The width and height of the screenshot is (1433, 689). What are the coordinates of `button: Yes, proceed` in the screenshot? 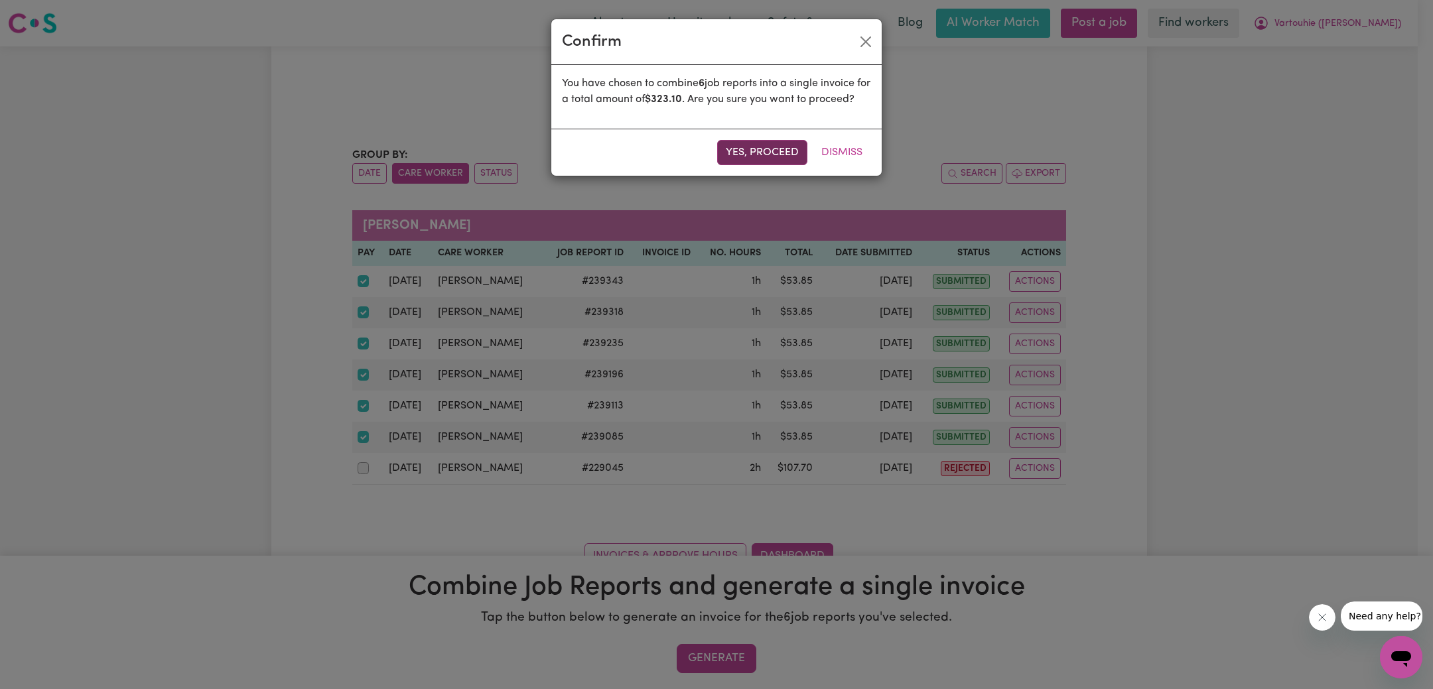 It's located at (762, 153).